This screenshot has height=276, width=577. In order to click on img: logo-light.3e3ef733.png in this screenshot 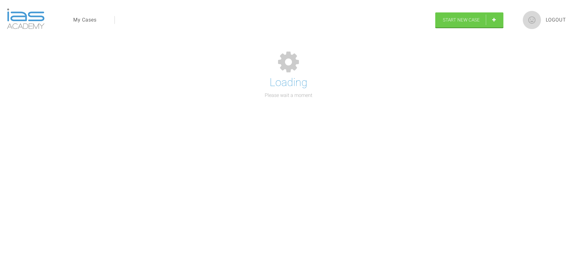, I will do `click(26, 19)`.